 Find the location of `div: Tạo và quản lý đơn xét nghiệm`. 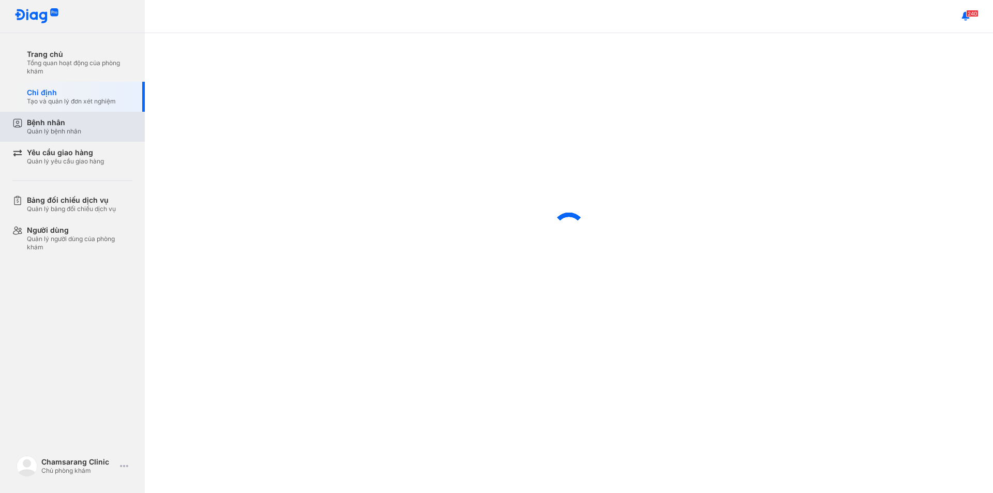

div: Tạo và quản lý đơn xét nghiệm is located at coordinates (71, 101).